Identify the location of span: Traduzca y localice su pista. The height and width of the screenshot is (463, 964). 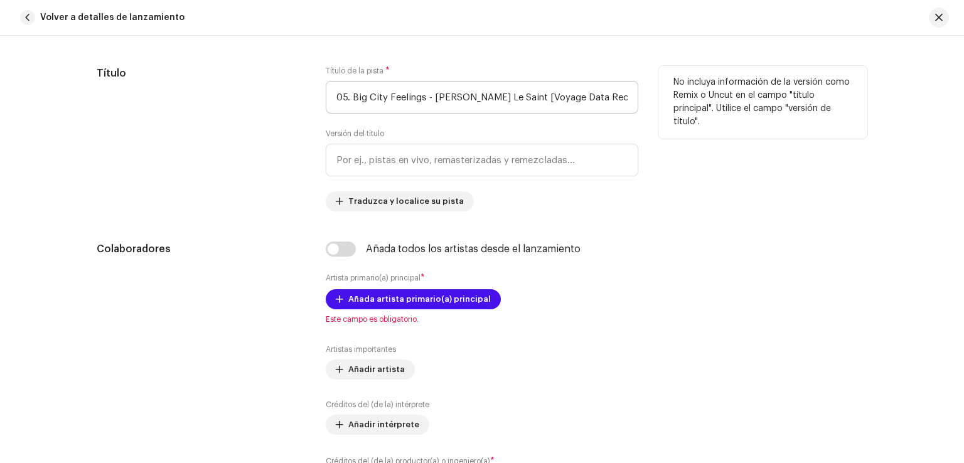
(406, 202).